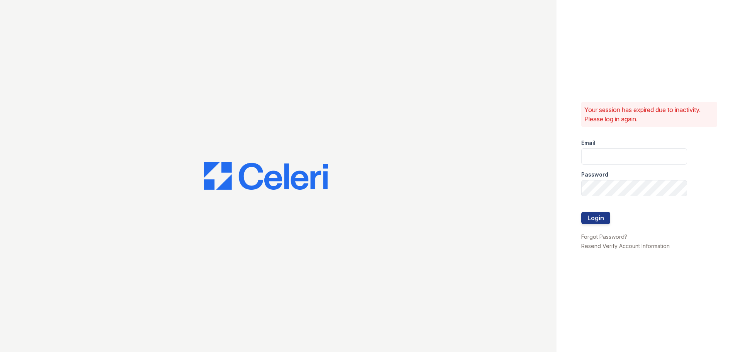 This screenshot has height=352, width=742. I want to click on label: Email, so click(588, 143).